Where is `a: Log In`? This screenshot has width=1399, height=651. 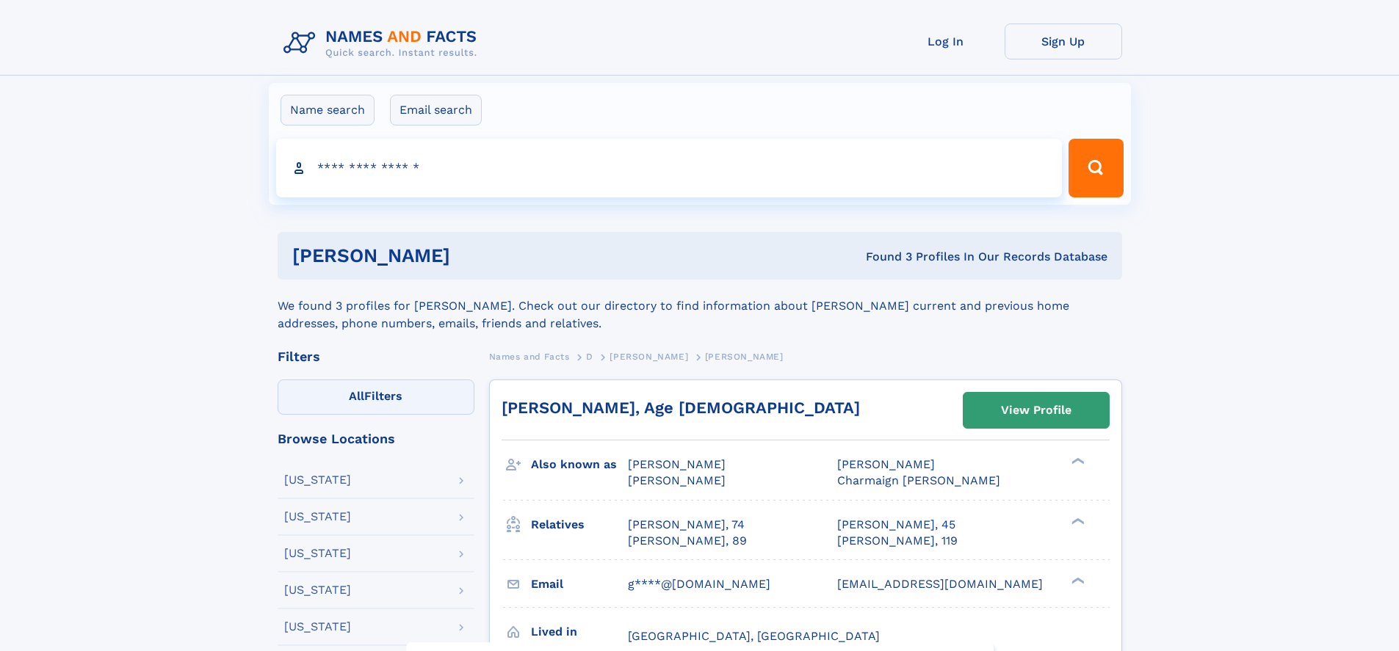 a: Log In is located at coordinates (946, 41).